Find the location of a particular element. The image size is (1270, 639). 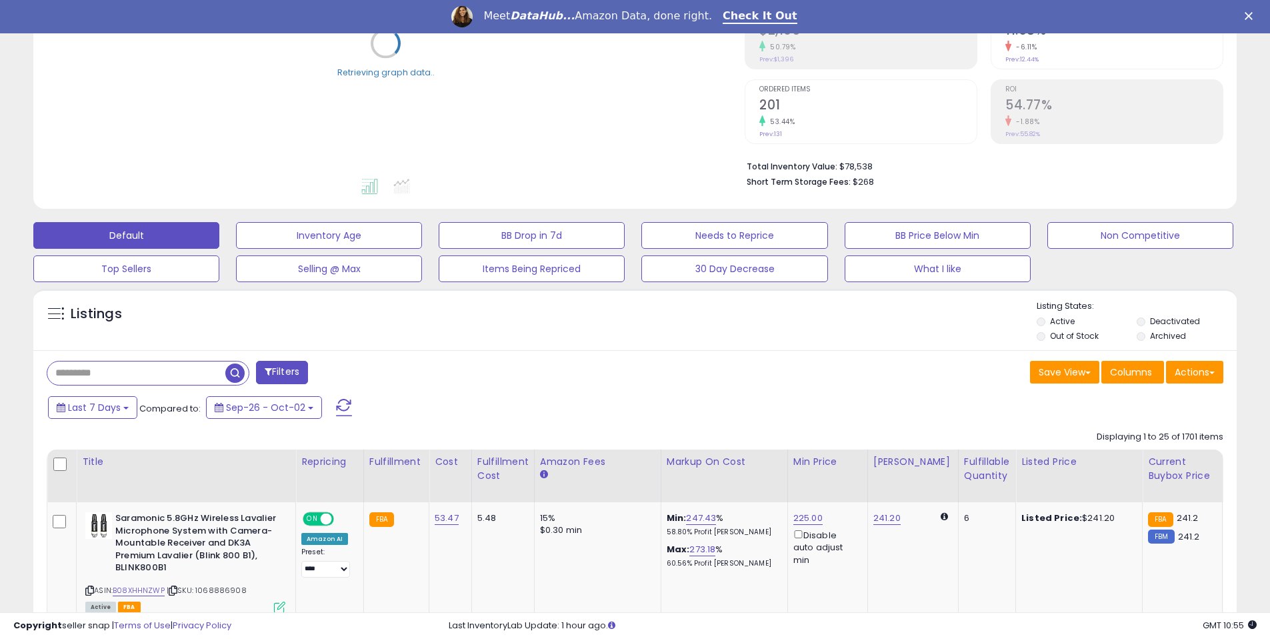

div: Retrieving graph data.. is located at coordinates (386, 72).